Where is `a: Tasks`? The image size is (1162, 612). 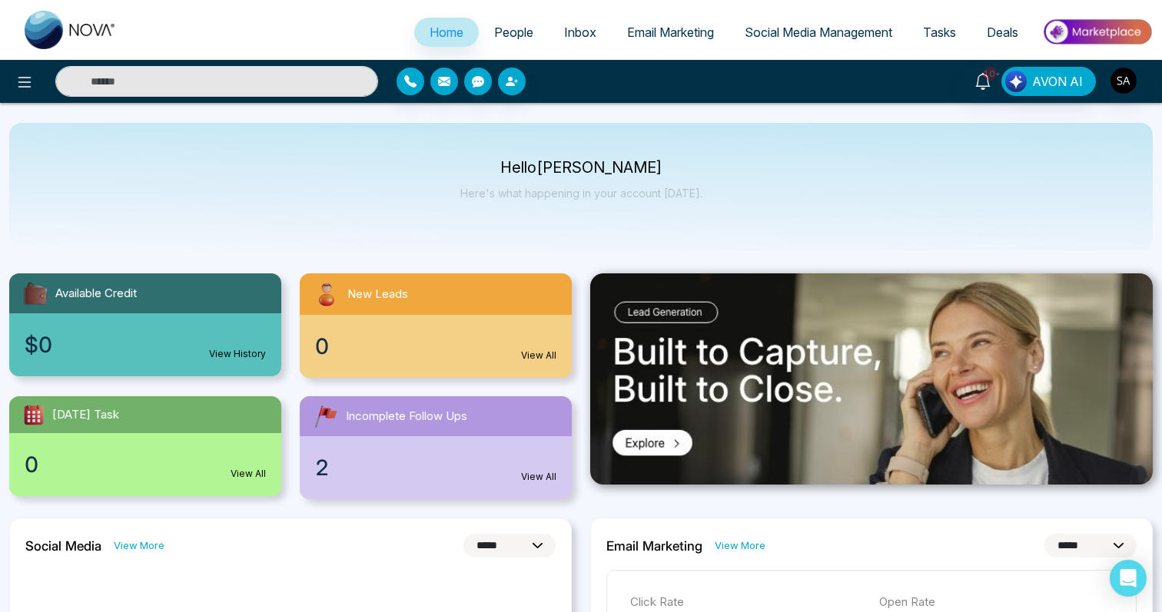 a: Tasks is located at coordinates (939, 32).